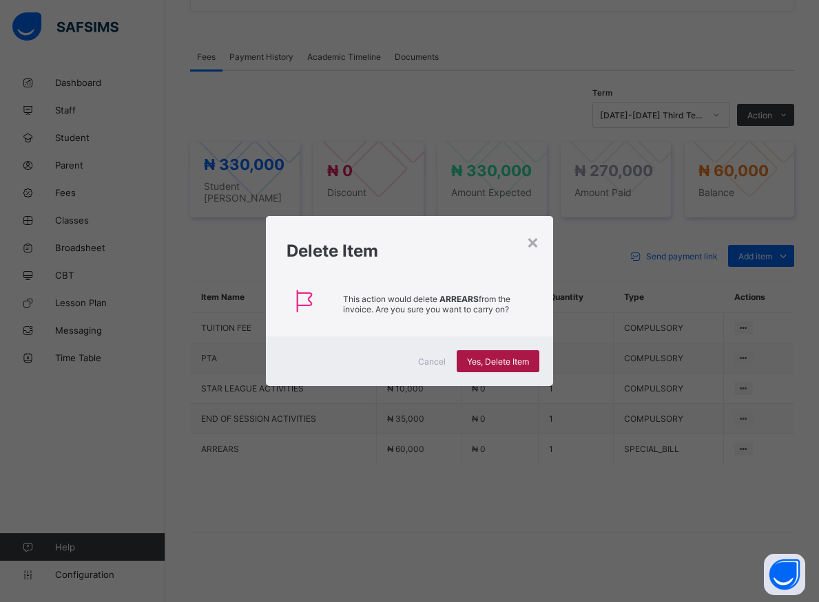 Image resolution: width=819 pixels, height=602 pixels. Describe the element at coordinates (784, 575) in the screenshot. I see `button: Open asap` at that location.